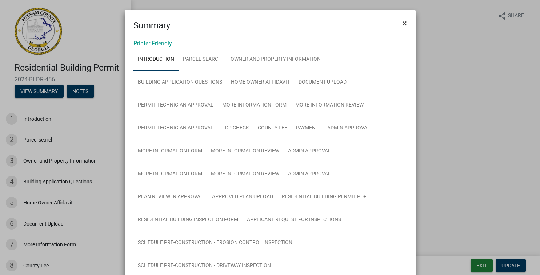 This screenshot has height=275, width=540. What do you see at coordinates (171, 197) in the screenshot?
I see `a: Plan Reviewer Approval` at bounding box center [171, 197].